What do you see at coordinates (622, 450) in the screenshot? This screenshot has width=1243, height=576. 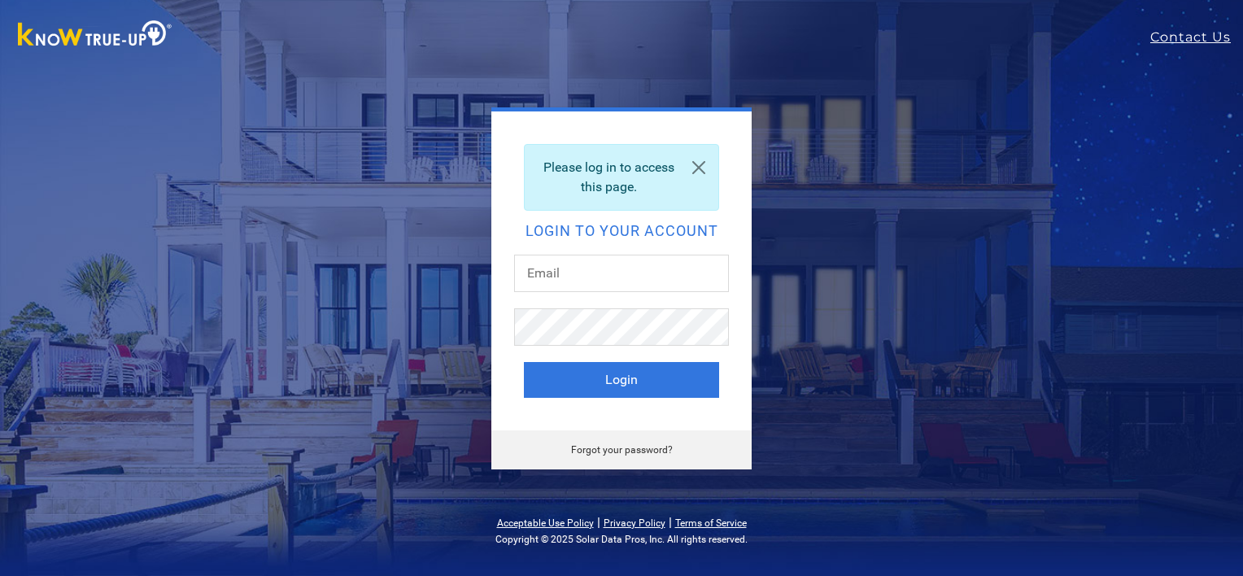 I see `a: Forgot your password?` at bounding box center [622, 450].